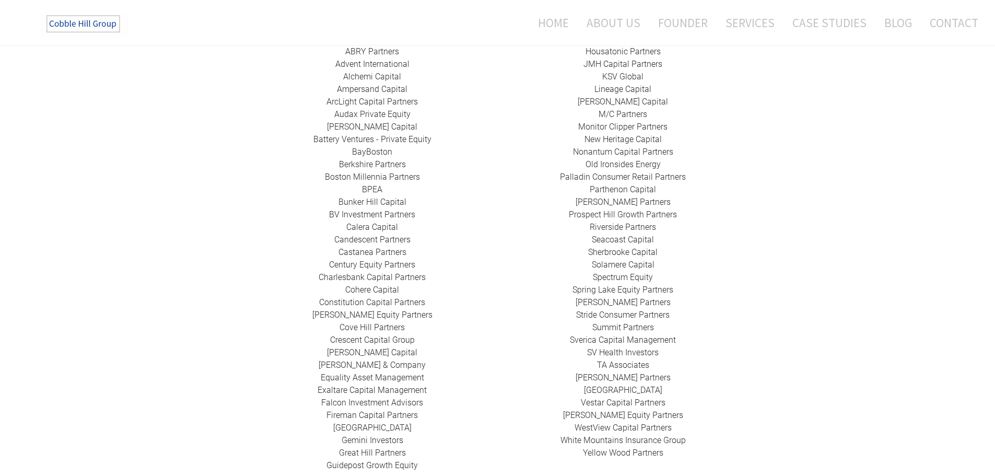 This screenshot has width=995, height=476. I want to click on a: ​Parthenon Capital, so click(622, 189).